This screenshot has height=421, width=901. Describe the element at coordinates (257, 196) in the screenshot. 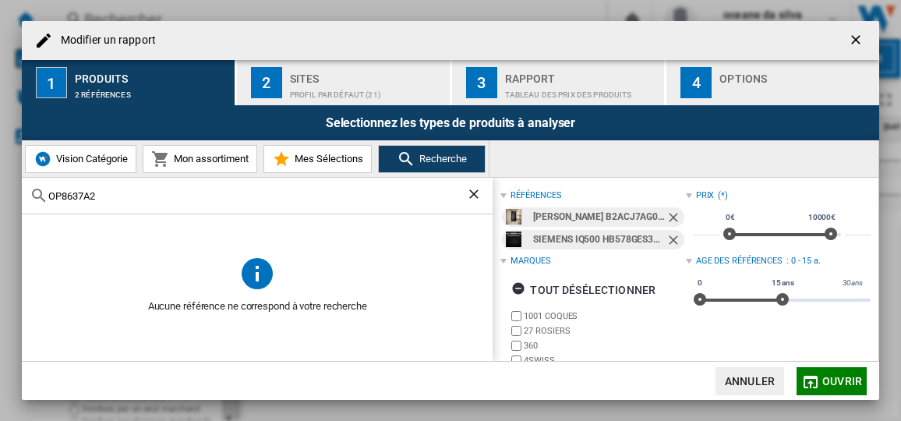

I see `input: Rechercher dans les références` at that location.